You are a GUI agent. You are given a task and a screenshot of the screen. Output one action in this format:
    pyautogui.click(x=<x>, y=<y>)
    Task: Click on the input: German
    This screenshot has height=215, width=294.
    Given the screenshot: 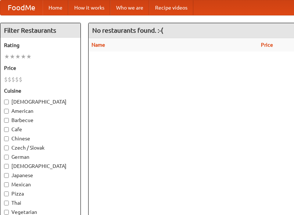 What is the action you would take?
    pyautogui.click(x=6, y=157)
    